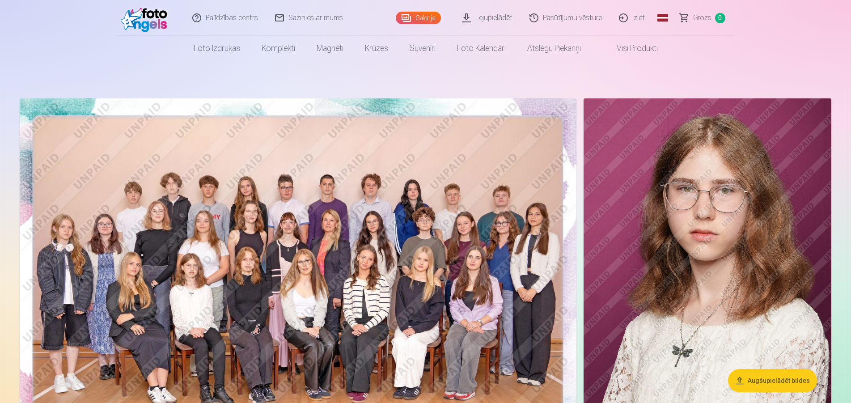  Describe the element at coordinates (481, 48) in the screenshot. I see `a: Foto kalendāri` at that location.